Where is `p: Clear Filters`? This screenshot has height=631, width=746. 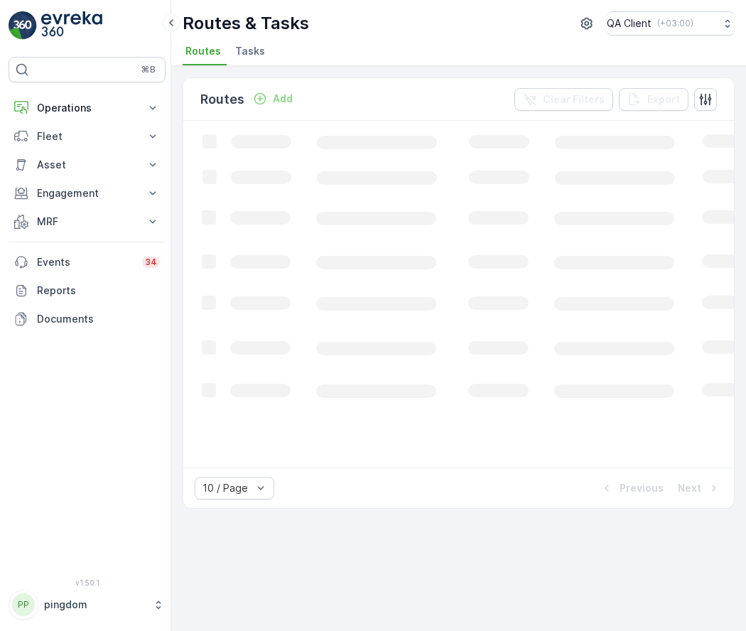 p: Clear Filters is located at coordinates (574, 100).